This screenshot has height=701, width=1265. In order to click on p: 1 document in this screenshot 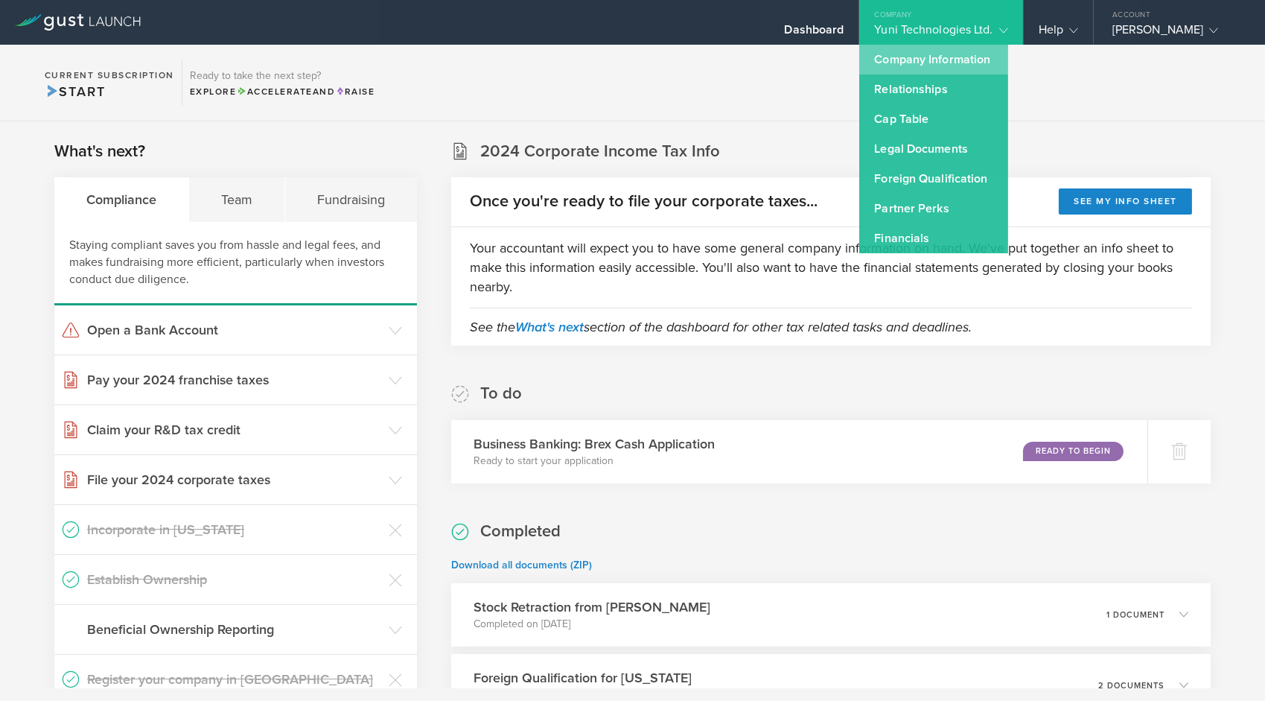, I will do `click(1135, 614)`.